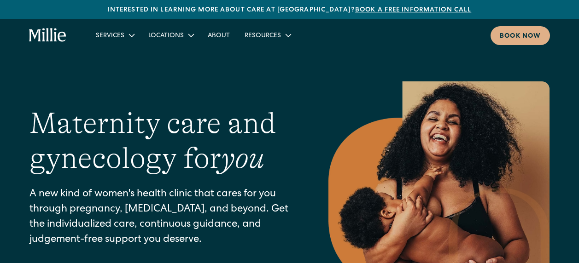 This screenshot has height=263, width=579. Describe the element at coordinates (219, 35) in the screenshot. I see `a: About` at that location.